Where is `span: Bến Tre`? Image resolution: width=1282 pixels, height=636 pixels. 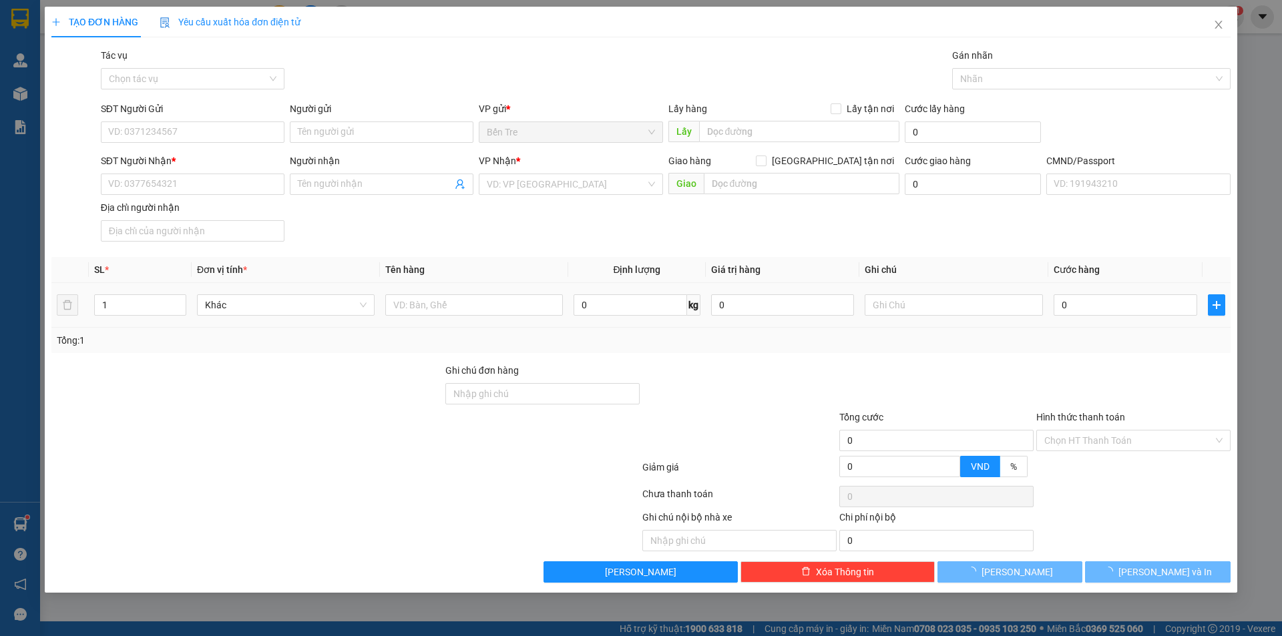 span: Bến Tre is located at coordinates (571, 132).